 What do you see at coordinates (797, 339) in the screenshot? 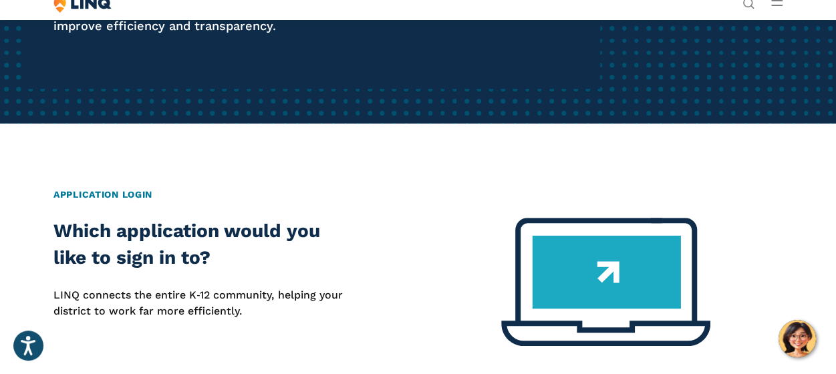
I see `button: Hello, have a question? Let’s chat.` at bounding box center [797, 339].